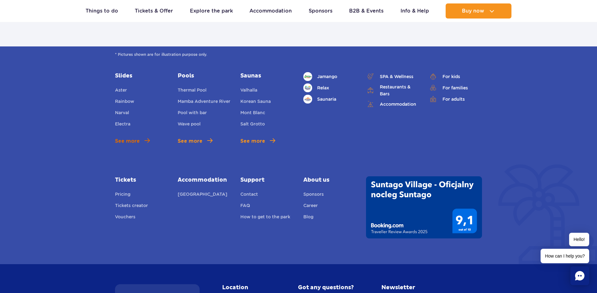 The width and height of the screenshot is (597, 293). What do you see at coordinates (330, 88) in the screenshot?
I see `a: Relax` at bounding box center [330, 88].